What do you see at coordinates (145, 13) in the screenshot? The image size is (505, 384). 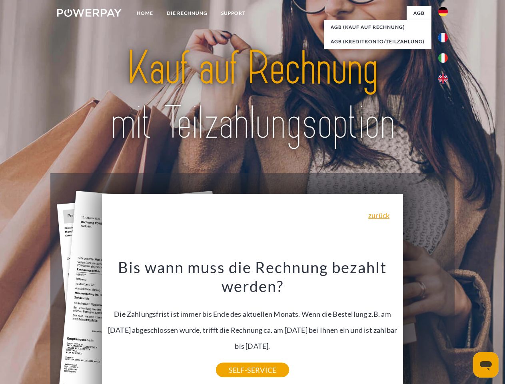 I see `a: Home` at bounding box center [145, 13].